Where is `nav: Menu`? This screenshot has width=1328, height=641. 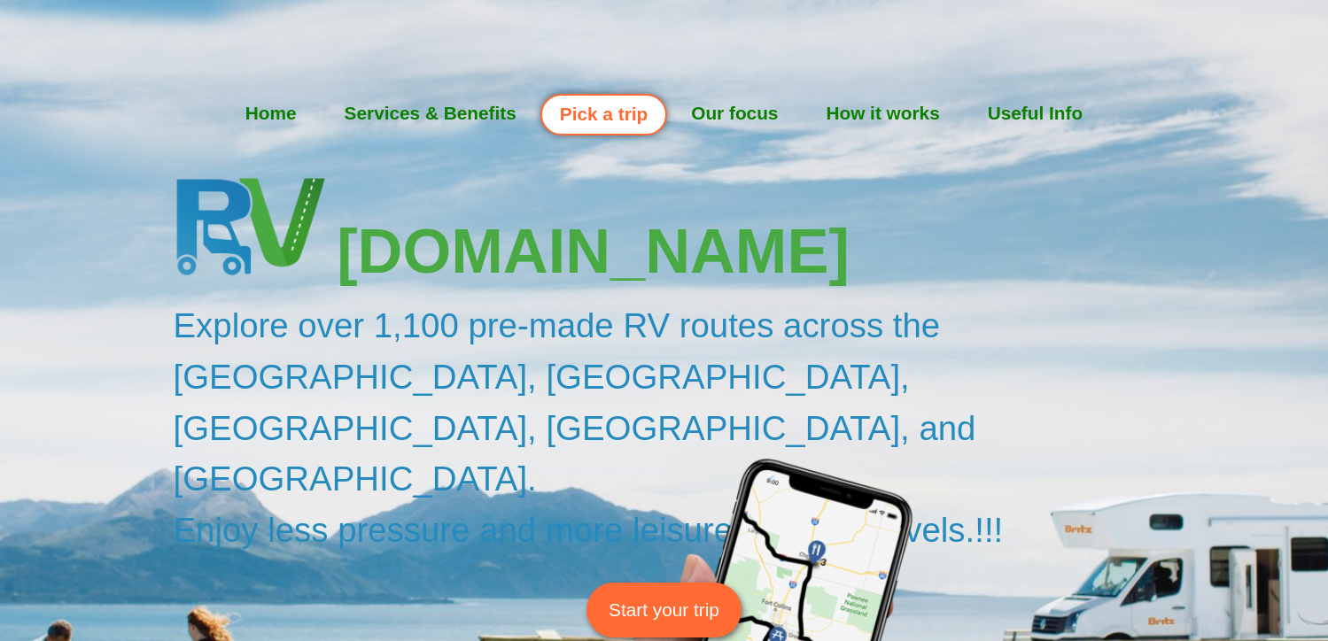
nav: Menu is located at coordinates (665, 113).